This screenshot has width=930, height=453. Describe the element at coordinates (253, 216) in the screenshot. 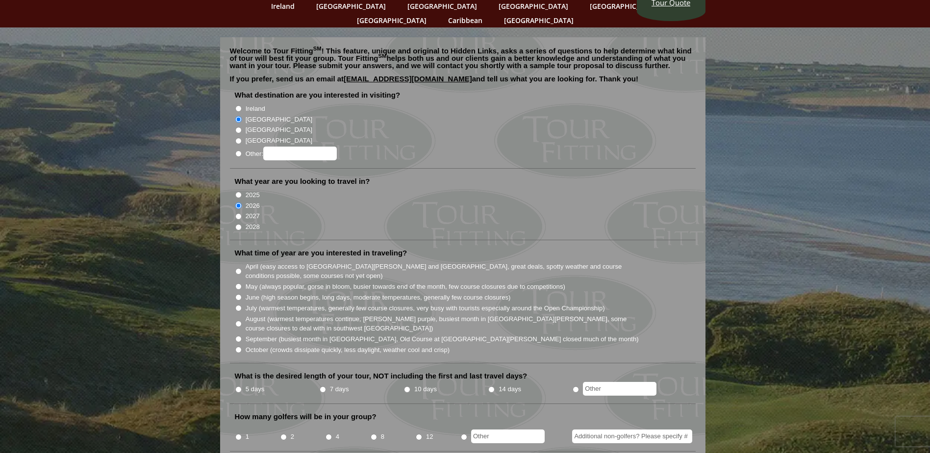

I see `label: 2027` at that location.